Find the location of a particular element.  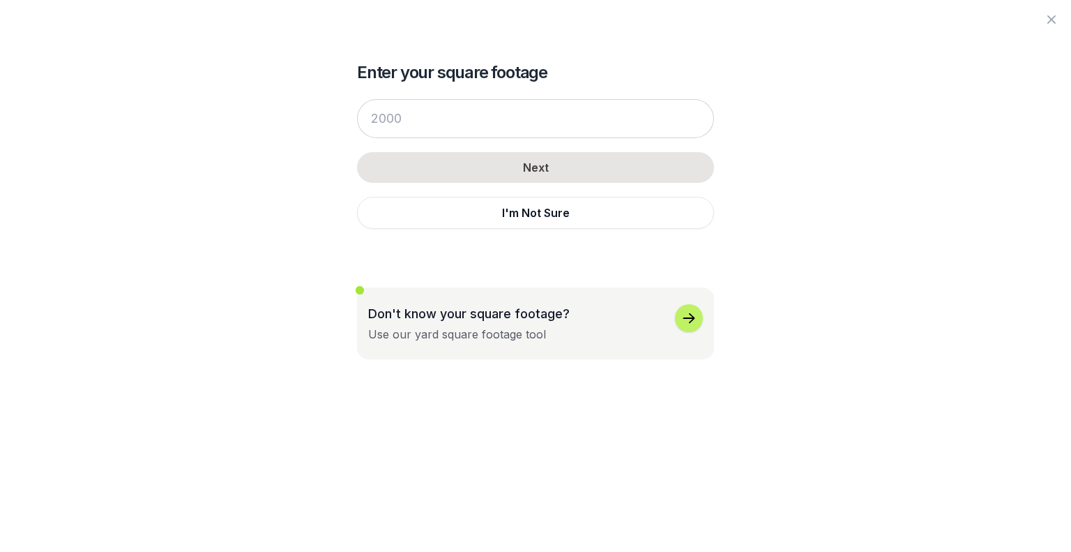

p: Don't know your square footage? is located at coordinates (469, 313).